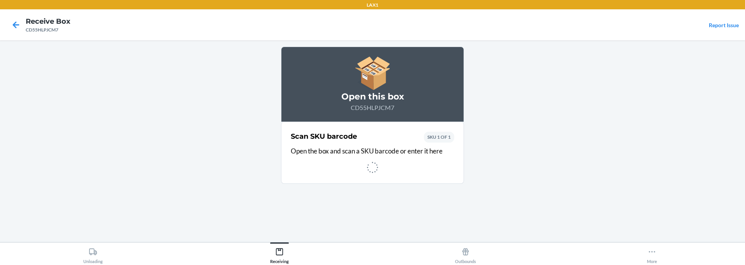 The height and width of the screenshot is (265, 745). Describe the element at coordinates (93, 255) in the screenshot. I see `div: Unloading` at that location.